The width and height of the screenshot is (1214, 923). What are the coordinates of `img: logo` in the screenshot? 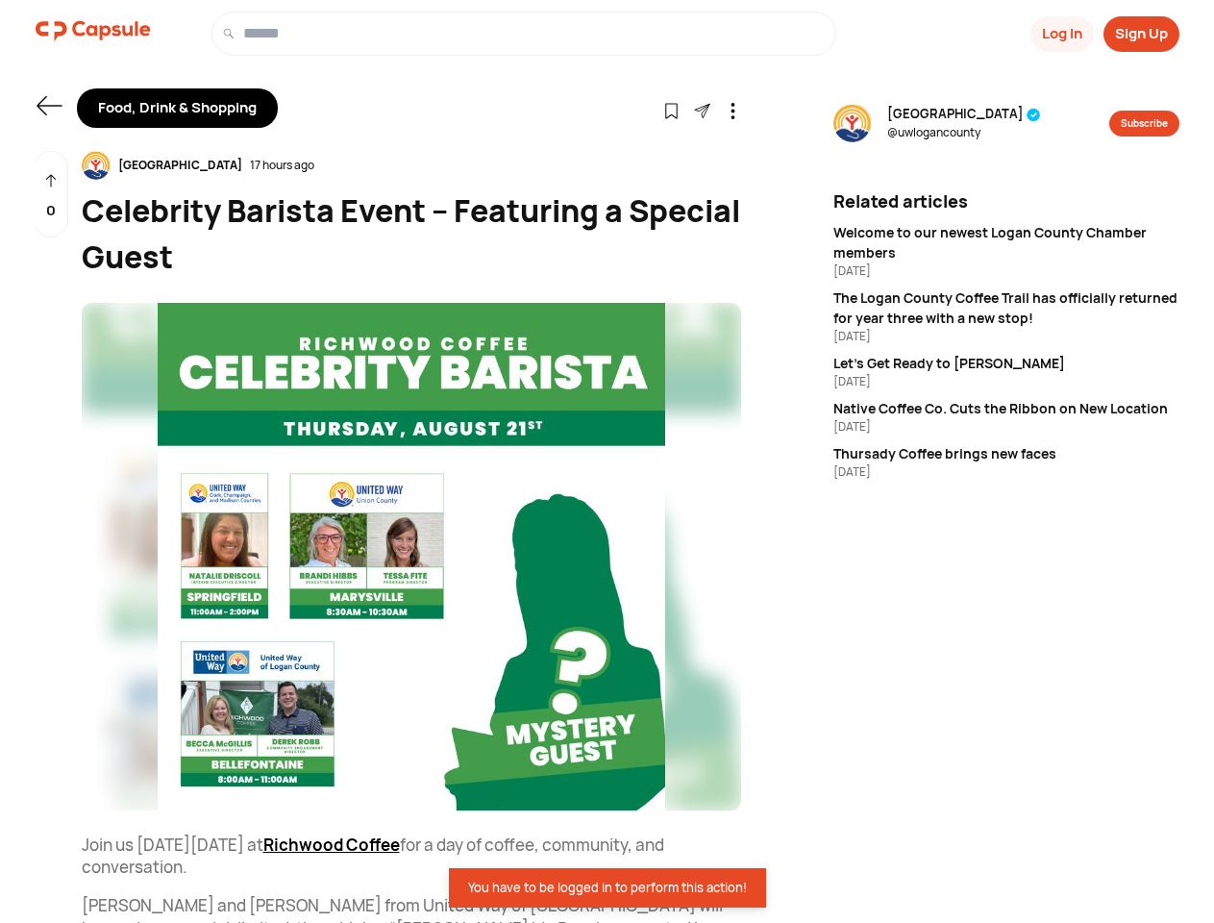 It's located at (93, 31).